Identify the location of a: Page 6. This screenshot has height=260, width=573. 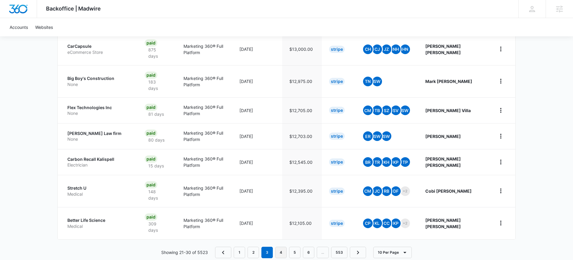
(309, 253).